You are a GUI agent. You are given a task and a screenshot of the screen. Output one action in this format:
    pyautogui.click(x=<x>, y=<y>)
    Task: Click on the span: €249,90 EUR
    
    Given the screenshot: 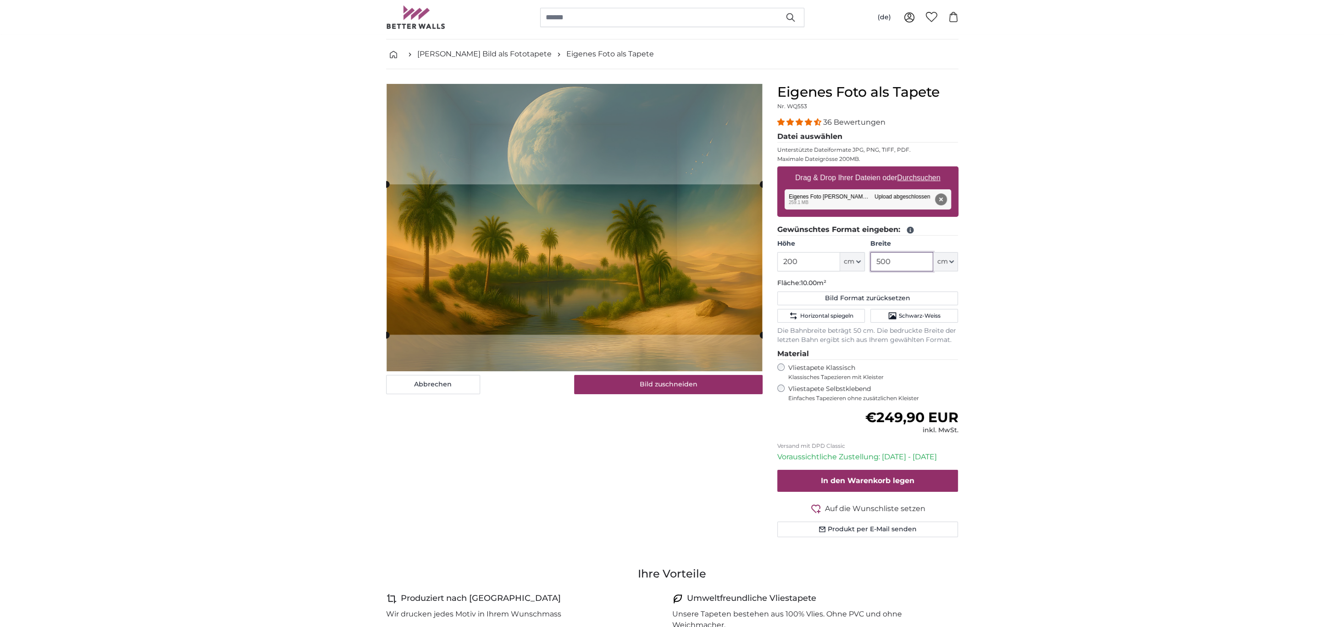 What is the action you would take?
    pyautogui.click(x=911, y=417)
    